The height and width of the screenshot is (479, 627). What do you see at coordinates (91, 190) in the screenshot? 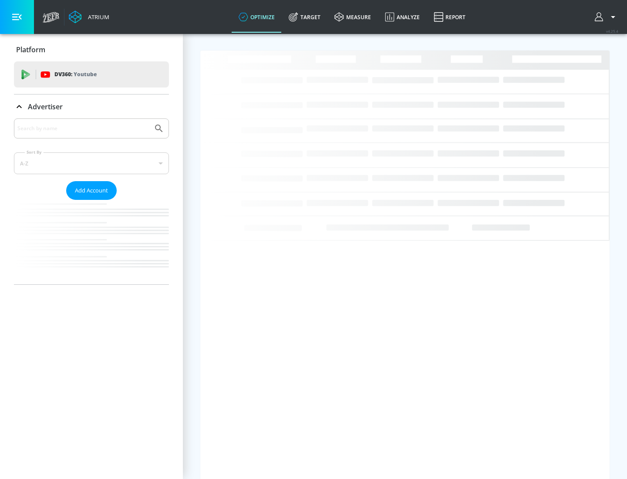
I see `span: Add Account` at bounding box center [91, 190].